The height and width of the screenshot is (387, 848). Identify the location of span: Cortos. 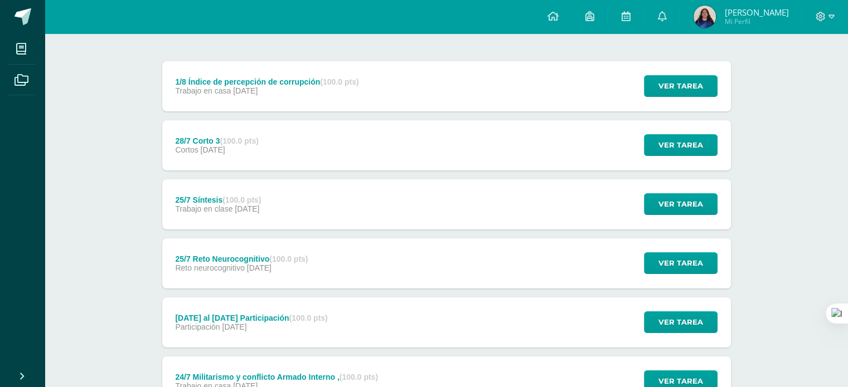
(186, 150).